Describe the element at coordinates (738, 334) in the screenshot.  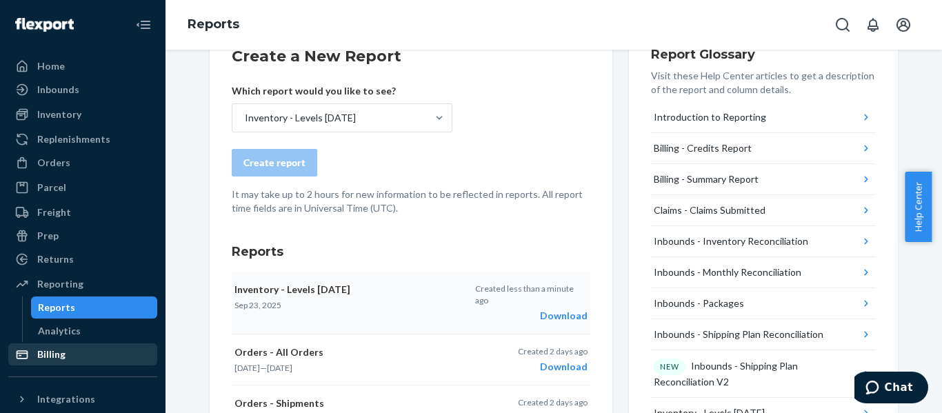
I see `div: Inbounds - Shipping Plan Reconciliation` at that location.